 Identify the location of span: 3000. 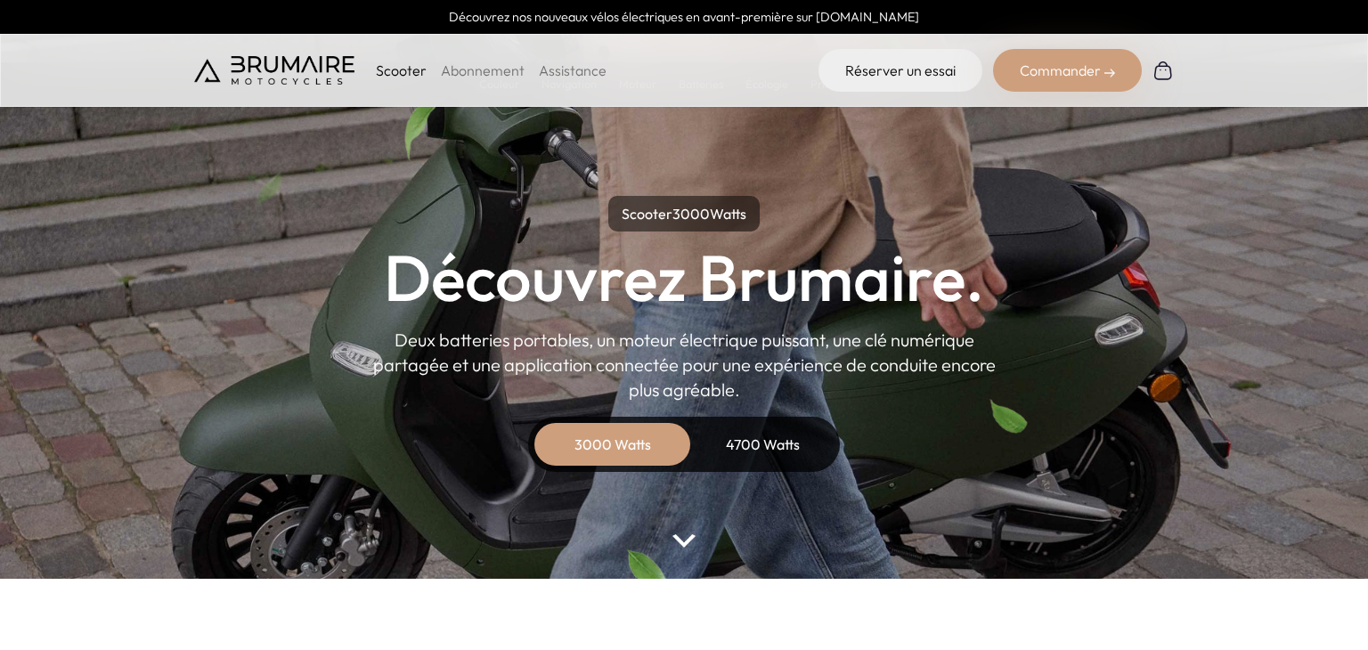
(691, 214).